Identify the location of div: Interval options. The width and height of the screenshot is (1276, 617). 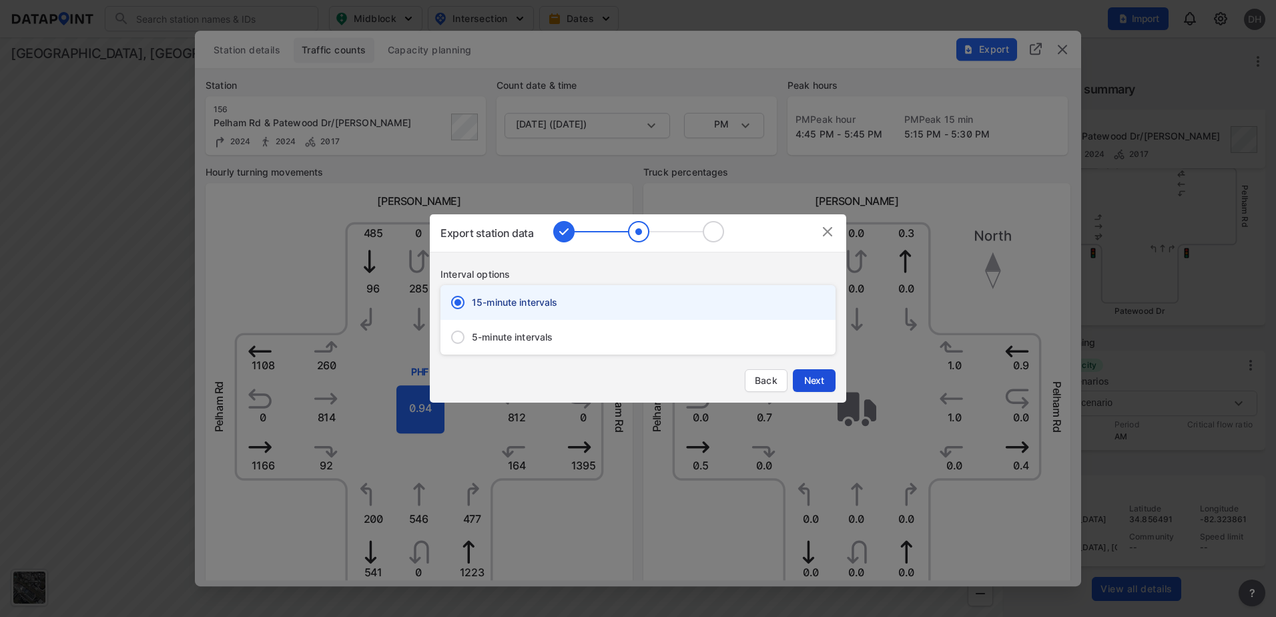
(644, 274).